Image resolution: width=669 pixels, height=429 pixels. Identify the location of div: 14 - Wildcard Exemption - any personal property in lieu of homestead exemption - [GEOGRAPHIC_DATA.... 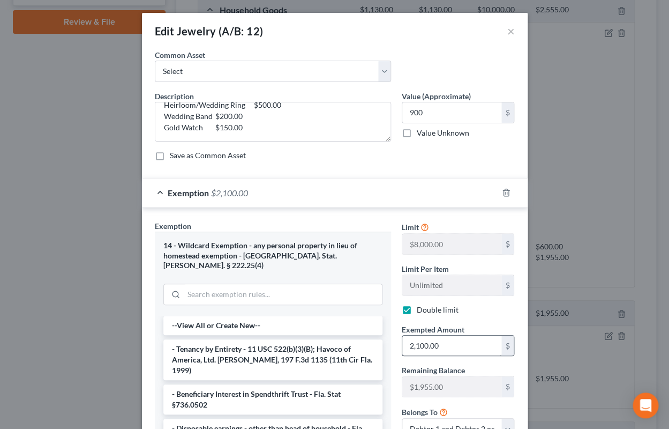
(273, 256).